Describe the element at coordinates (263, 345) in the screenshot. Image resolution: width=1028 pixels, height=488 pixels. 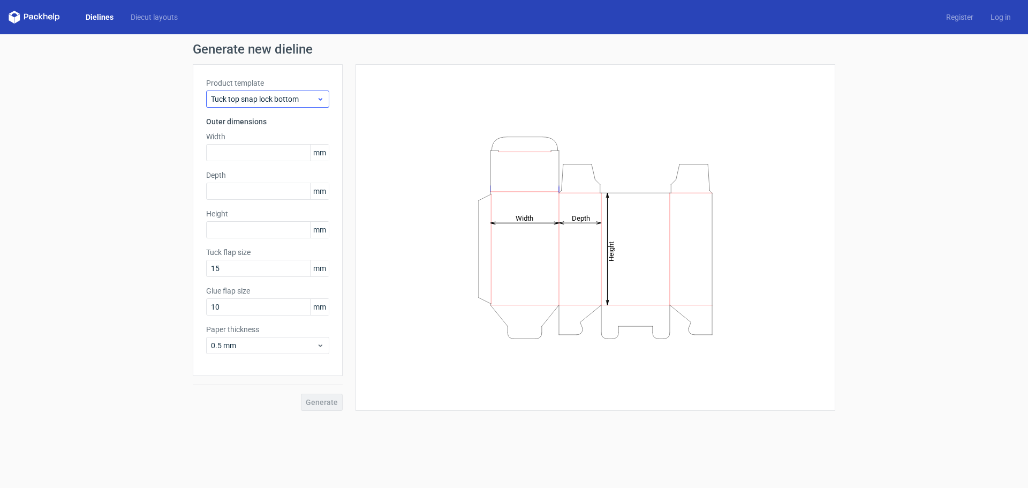
I see `span: 0.5 mm` at that location.